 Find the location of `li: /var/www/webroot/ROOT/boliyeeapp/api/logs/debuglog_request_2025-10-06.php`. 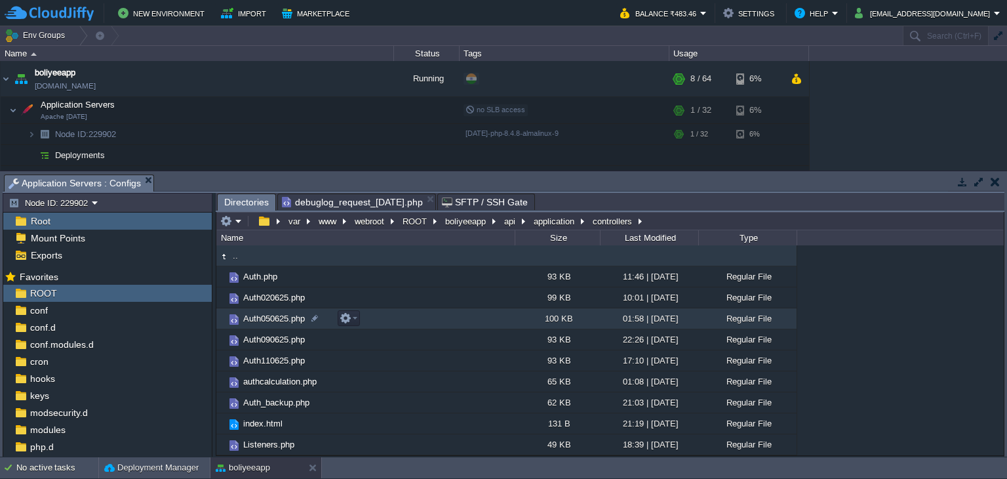

li: /var/www/webroot/ROOT/boliyeeapp/api/logs/debuglog_request_2025-10-06.php is located at coordinates (357, 201).